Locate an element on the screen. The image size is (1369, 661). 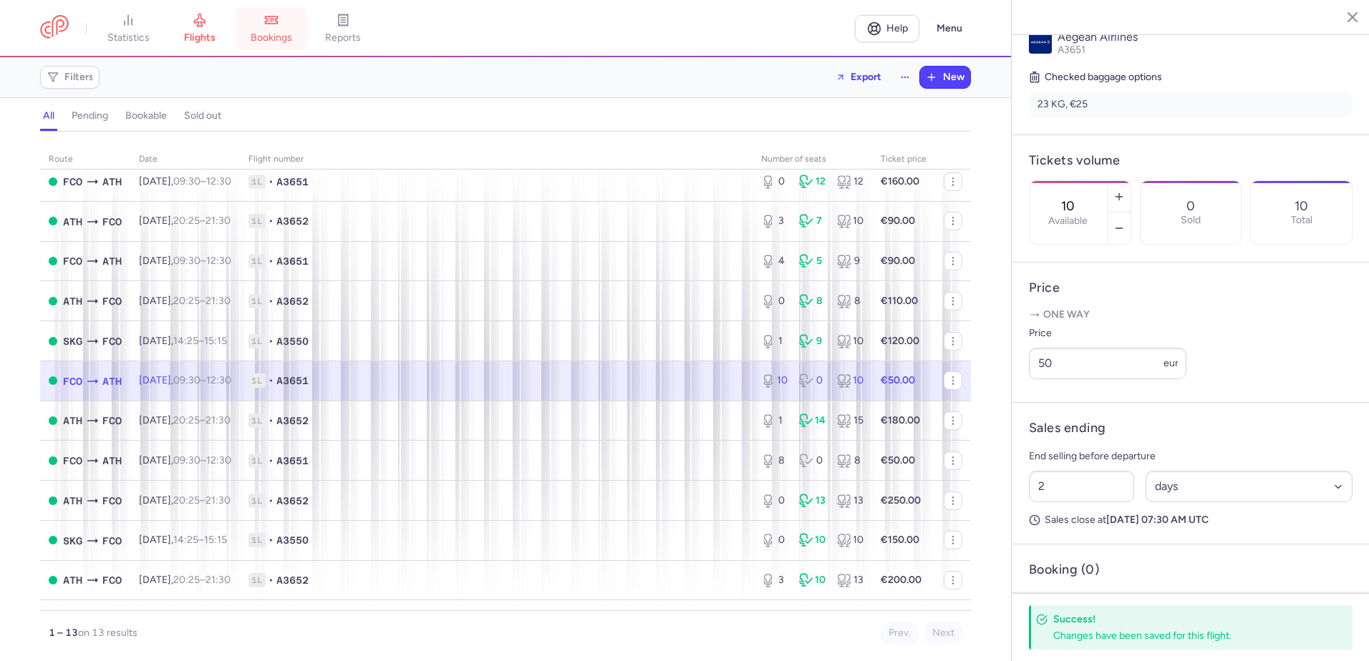
img: Aegean Airlines logo is located at coordinates (1040, 42).